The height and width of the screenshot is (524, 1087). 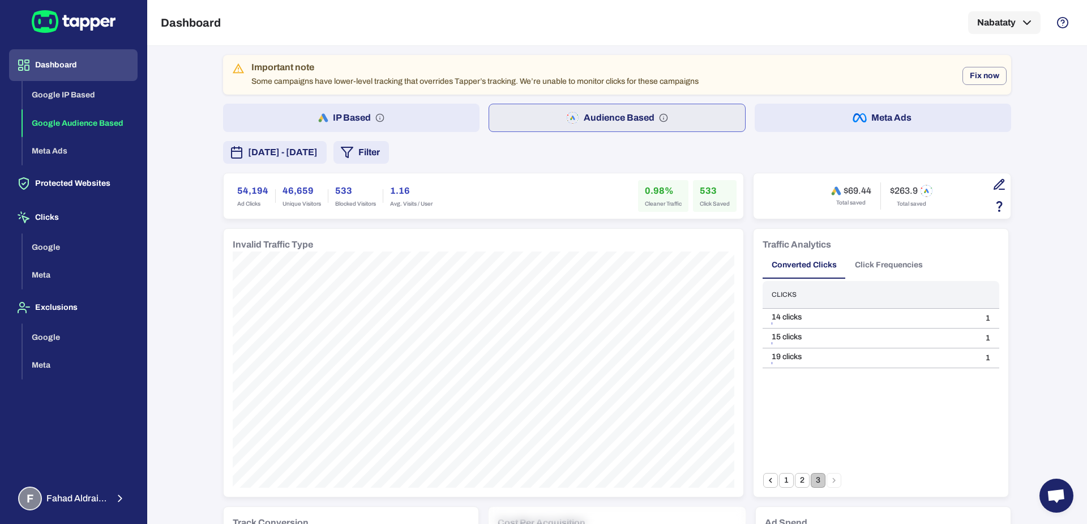 What do you see at coordinates (80, 94) in the screenshot?
I see `a: Google IP Based` at bounding box center [80, 94].